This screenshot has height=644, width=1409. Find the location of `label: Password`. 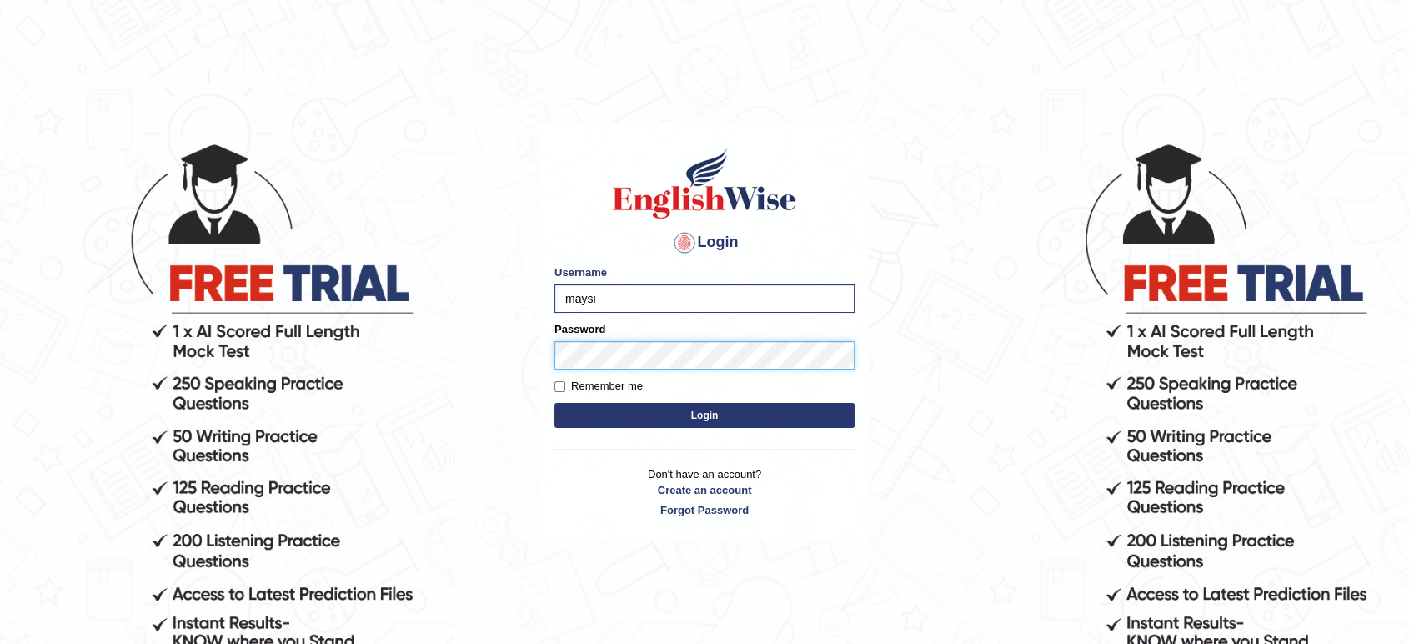

label: Password is located at coordinates (580, 329).